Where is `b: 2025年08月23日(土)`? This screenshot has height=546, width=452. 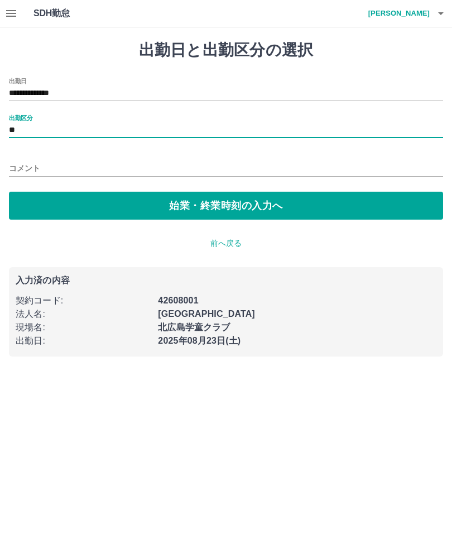 b: 2025年08月23日(土) is located at coordinates (199, 340).